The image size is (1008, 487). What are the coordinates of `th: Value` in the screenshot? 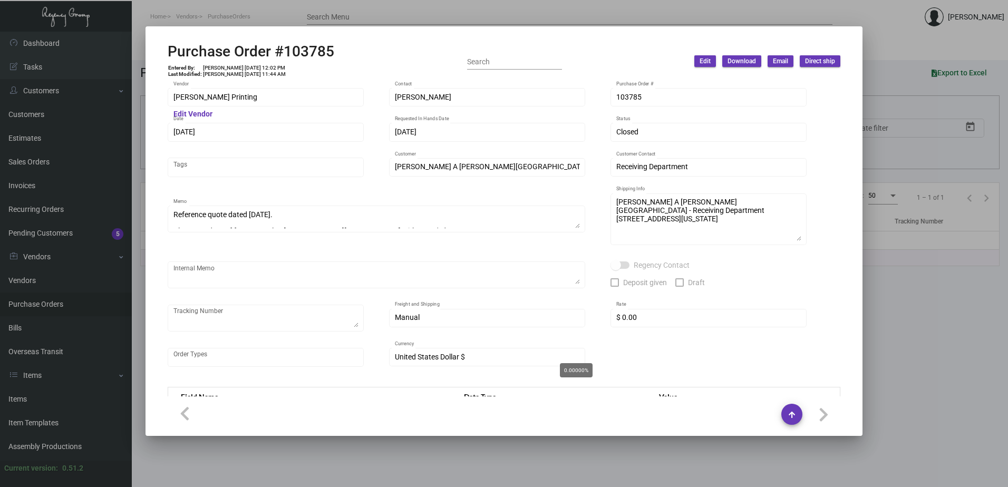 It's located at (744, 397).